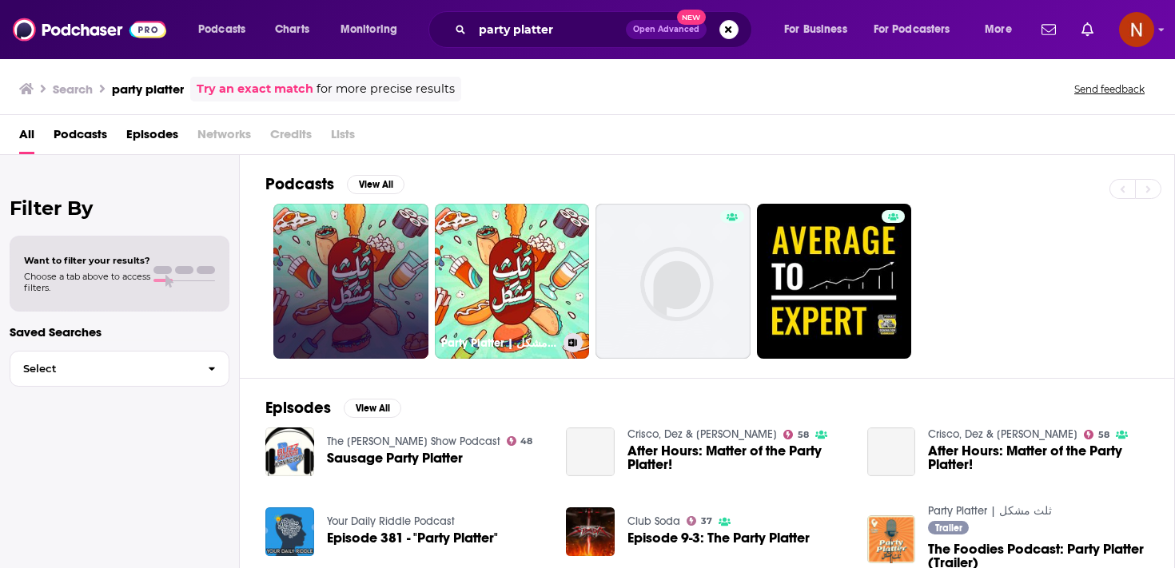  I want to click on span: Want to filter your results?, so click(87, 261).